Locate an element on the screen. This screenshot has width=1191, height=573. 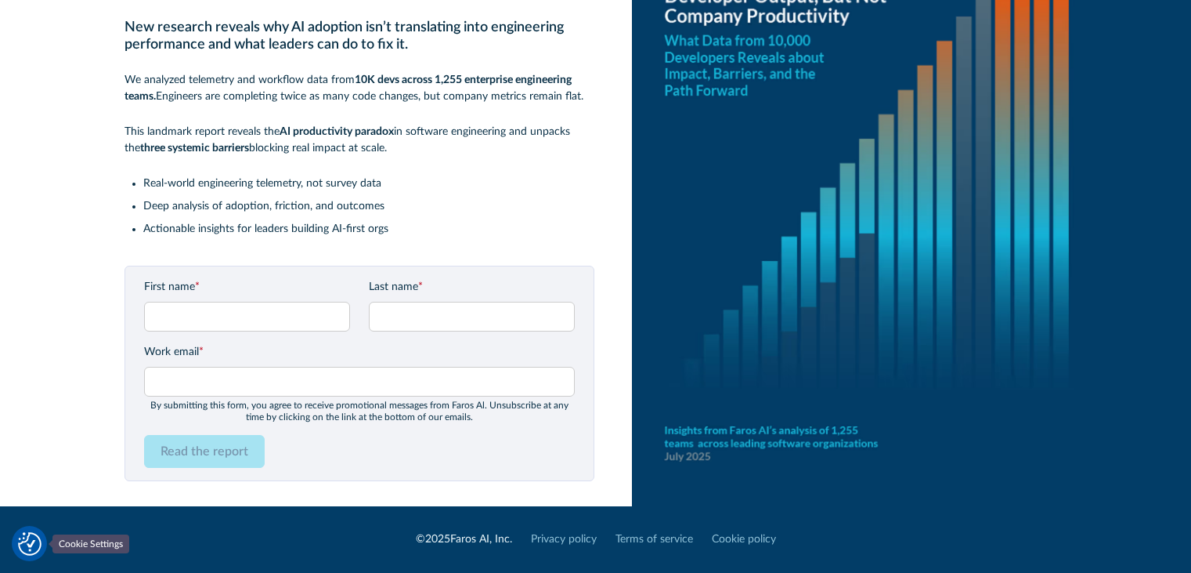
p: We analyzed telemetry and workflow data from Engineers are completing twice as many code changes,... is located at coordinates (359, 89).